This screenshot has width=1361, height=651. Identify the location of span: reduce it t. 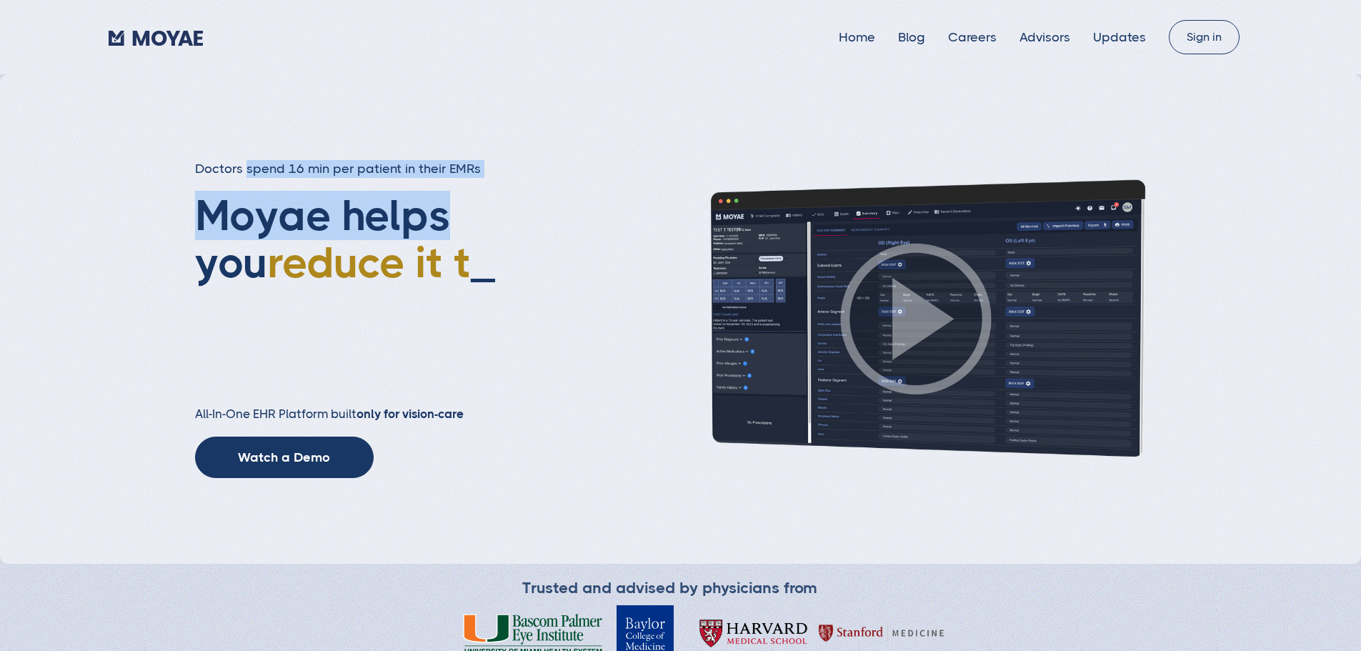
(369, 262).